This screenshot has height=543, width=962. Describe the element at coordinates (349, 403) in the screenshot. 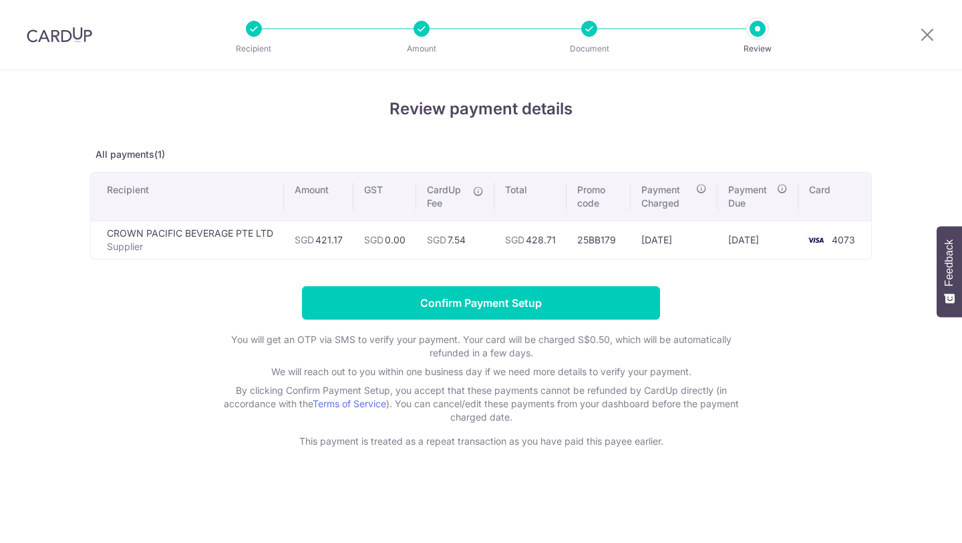

I see `a: Terms of Service` at that location.